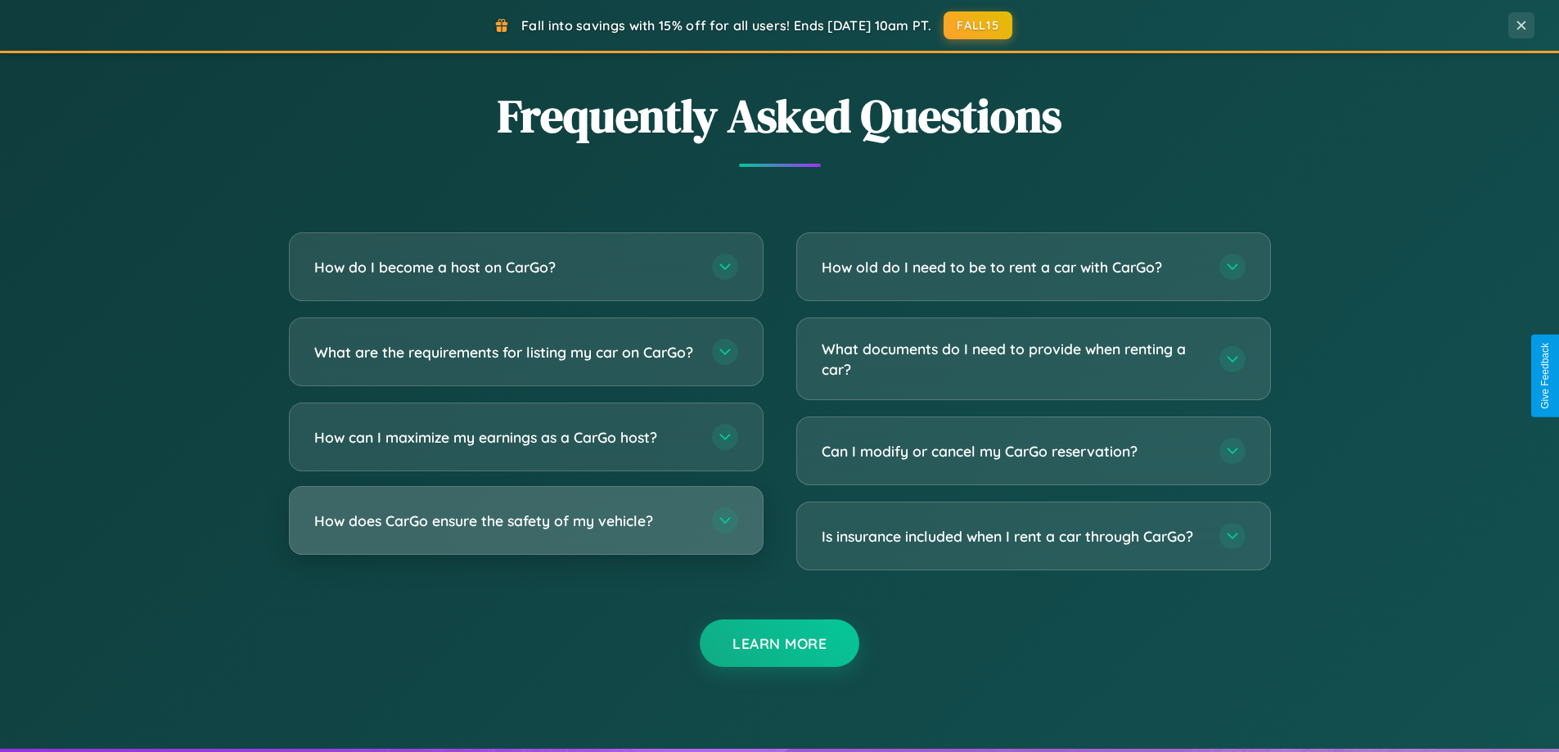 The width and height of the screenshot is (1559, 752). I want to click on h3: Can I modify or cancel my CarGo reservation?, so click(1012, 451).